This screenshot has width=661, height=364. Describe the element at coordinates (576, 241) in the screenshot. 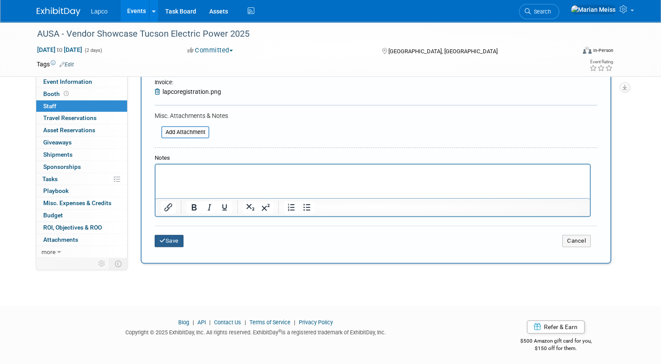

I see `button: Cancel` at that location.